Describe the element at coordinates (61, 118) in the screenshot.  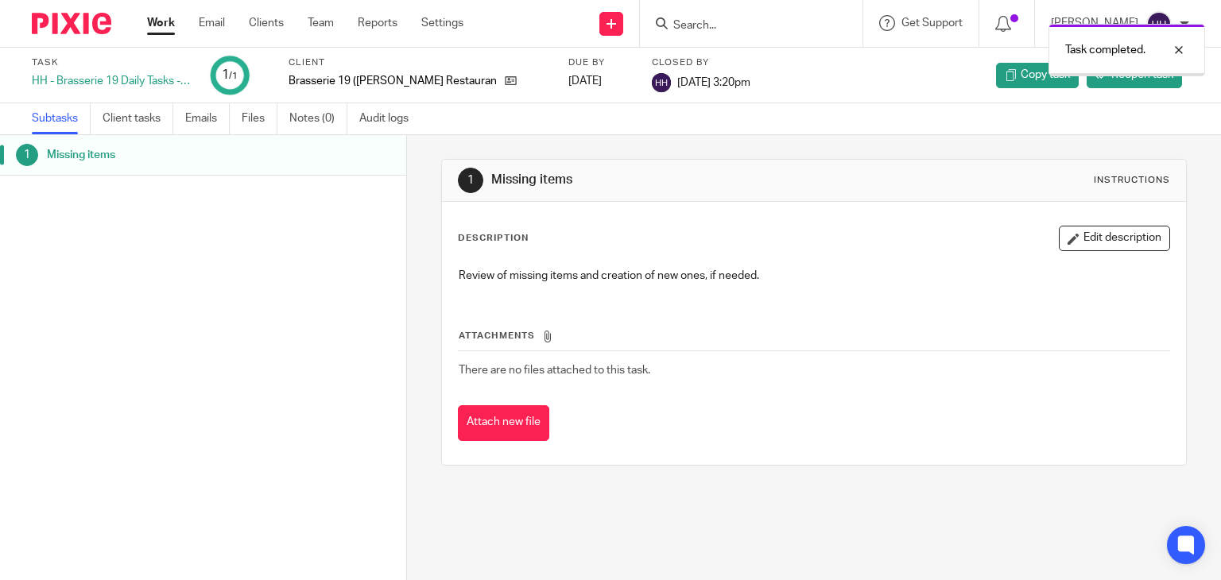
I see `a: Subtasks` at that location.